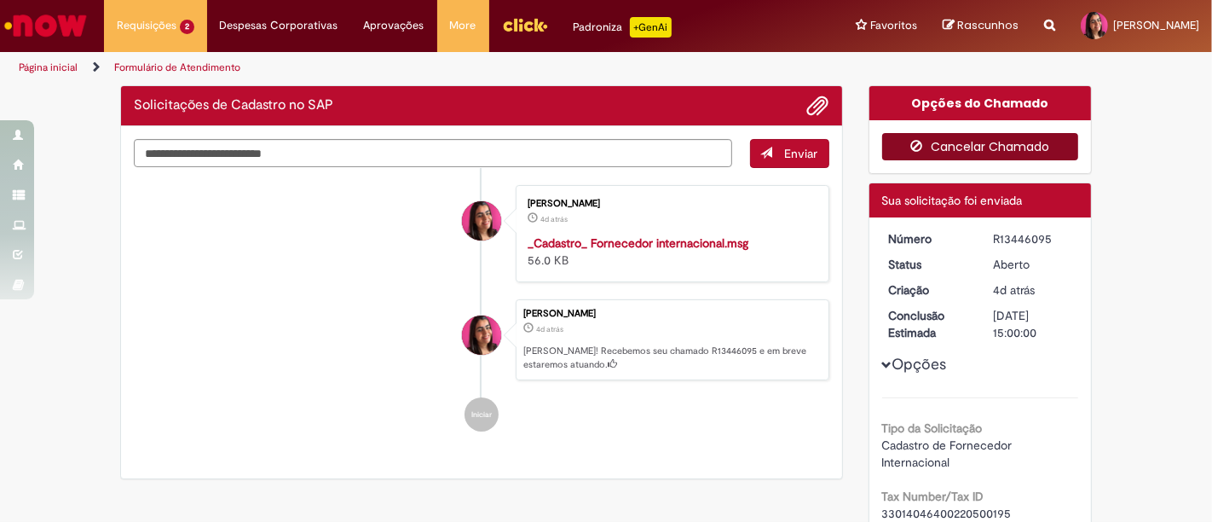 This screenshot has height=522, width=1212. Describe the element at coordinates (482, 340) in the screenshot. I see `li: Ana Flavia Terlechi De Sousa` at that location.